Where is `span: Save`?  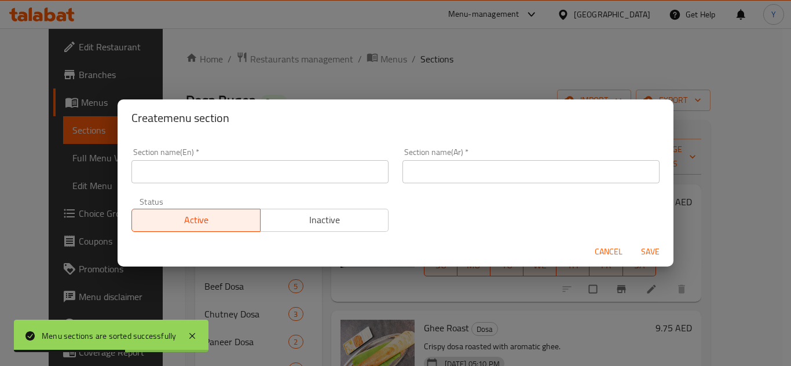 span: Save is located at coordinates (650, 252).